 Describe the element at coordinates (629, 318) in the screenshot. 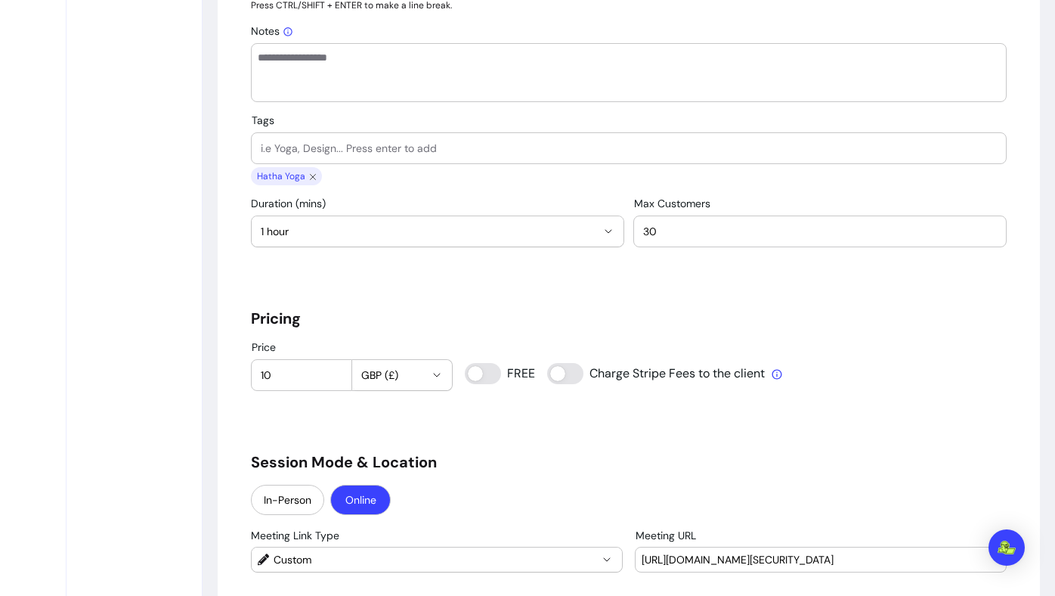

I see `h5: Pricing` at that location.